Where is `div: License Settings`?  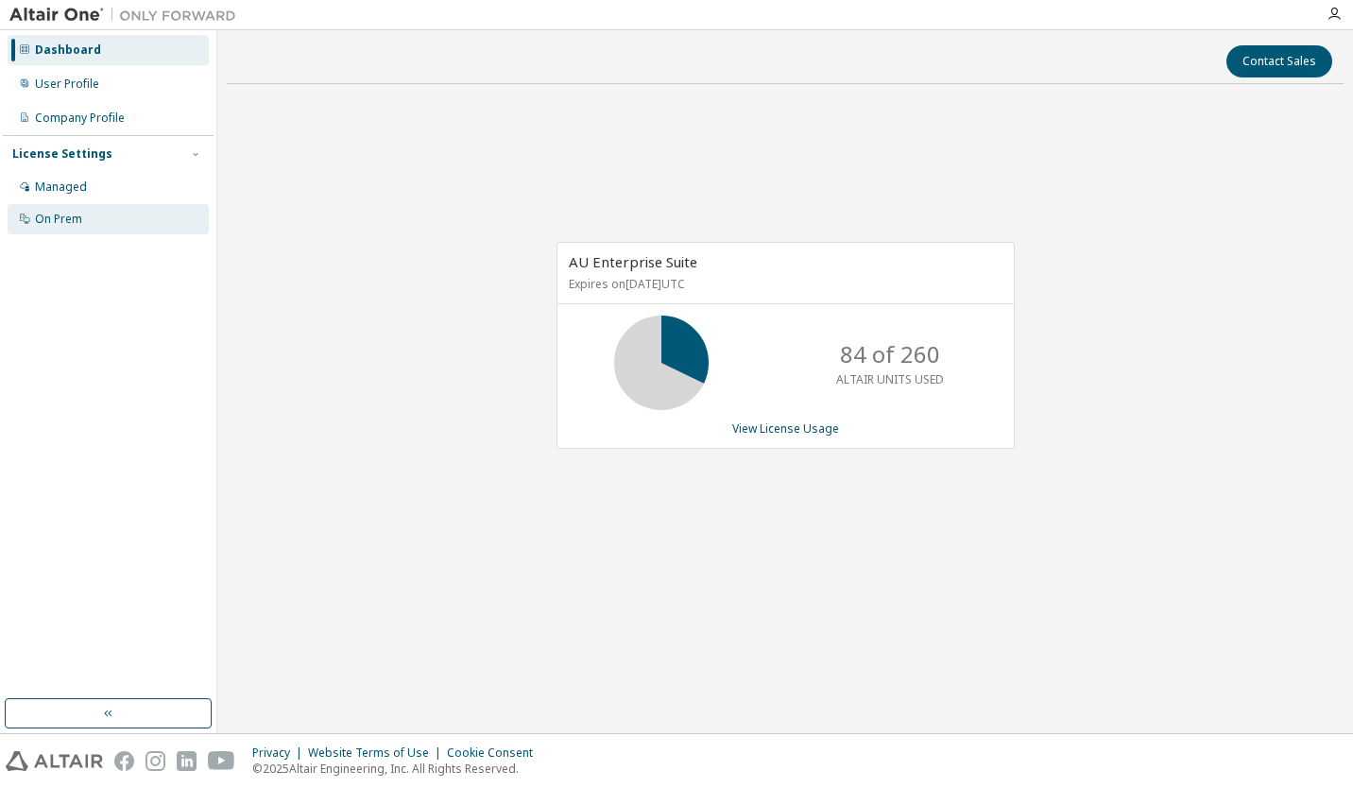
div: License Settings is located at coordinates (62, 154).